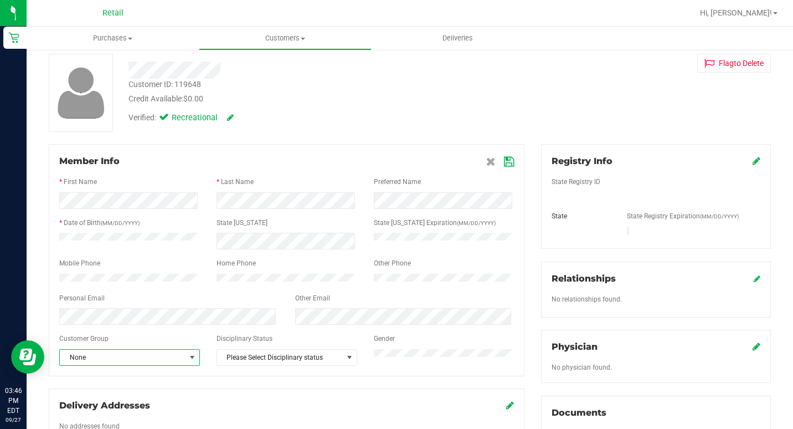 The width and height of the screenshot is (793, 429). Describe the element at coordinates (244, 338) in the screenshot. I see `label: Disciplinary Status` at that location.